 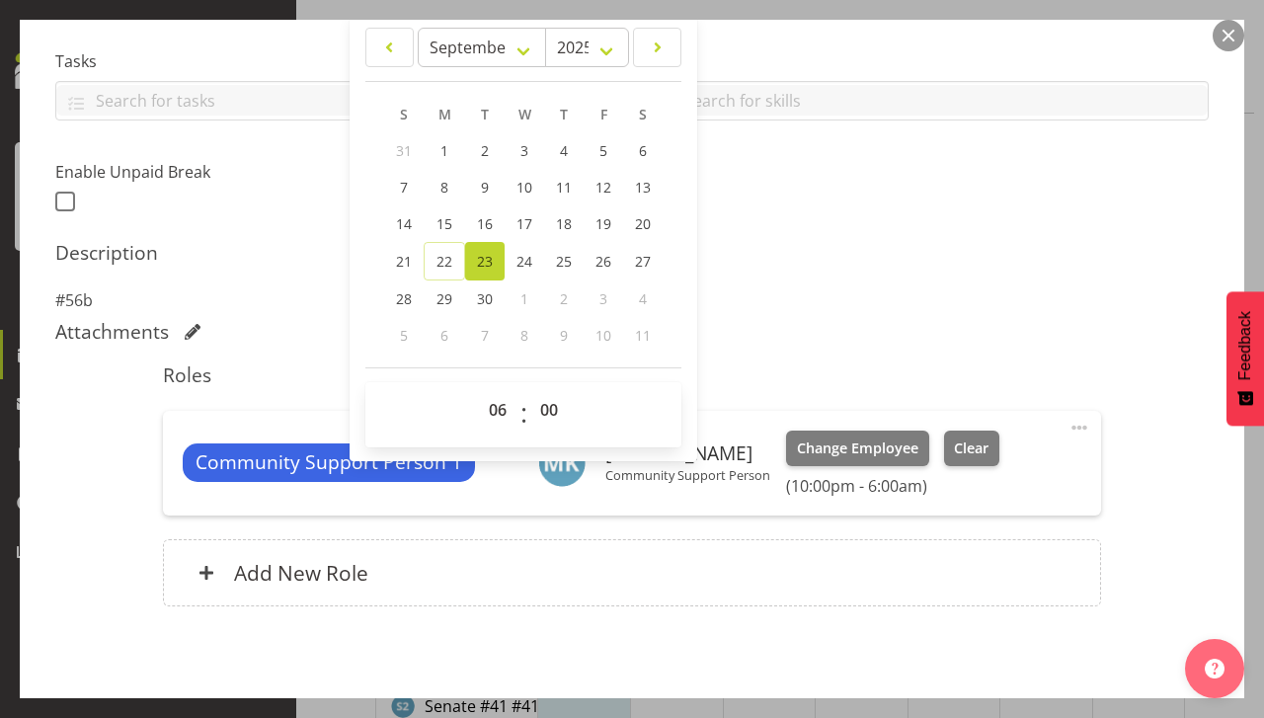 What do you see at coordinates (404, 187) in the screenshot?
I see `a: 7` at bounding box center [404, 187].